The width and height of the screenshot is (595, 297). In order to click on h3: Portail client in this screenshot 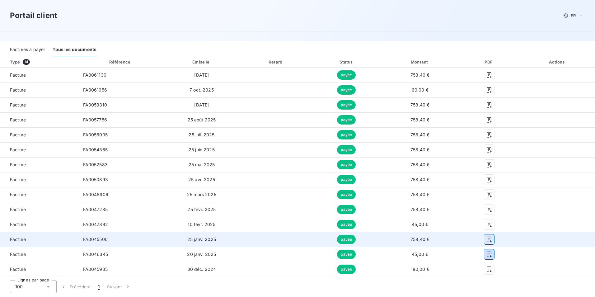, I will do `click(34, 16)`.